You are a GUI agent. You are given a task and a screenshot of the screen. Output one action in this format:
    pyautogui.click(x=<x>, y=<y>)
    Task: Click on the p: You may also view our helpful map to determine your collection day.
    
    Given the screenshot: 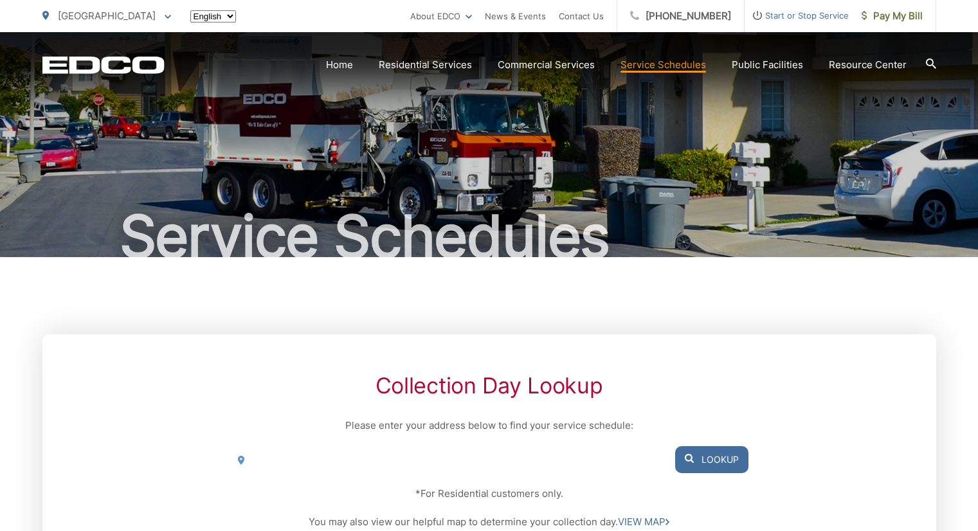 What is the action you would take?
    pyautogui.click(x=489, y=522)
    